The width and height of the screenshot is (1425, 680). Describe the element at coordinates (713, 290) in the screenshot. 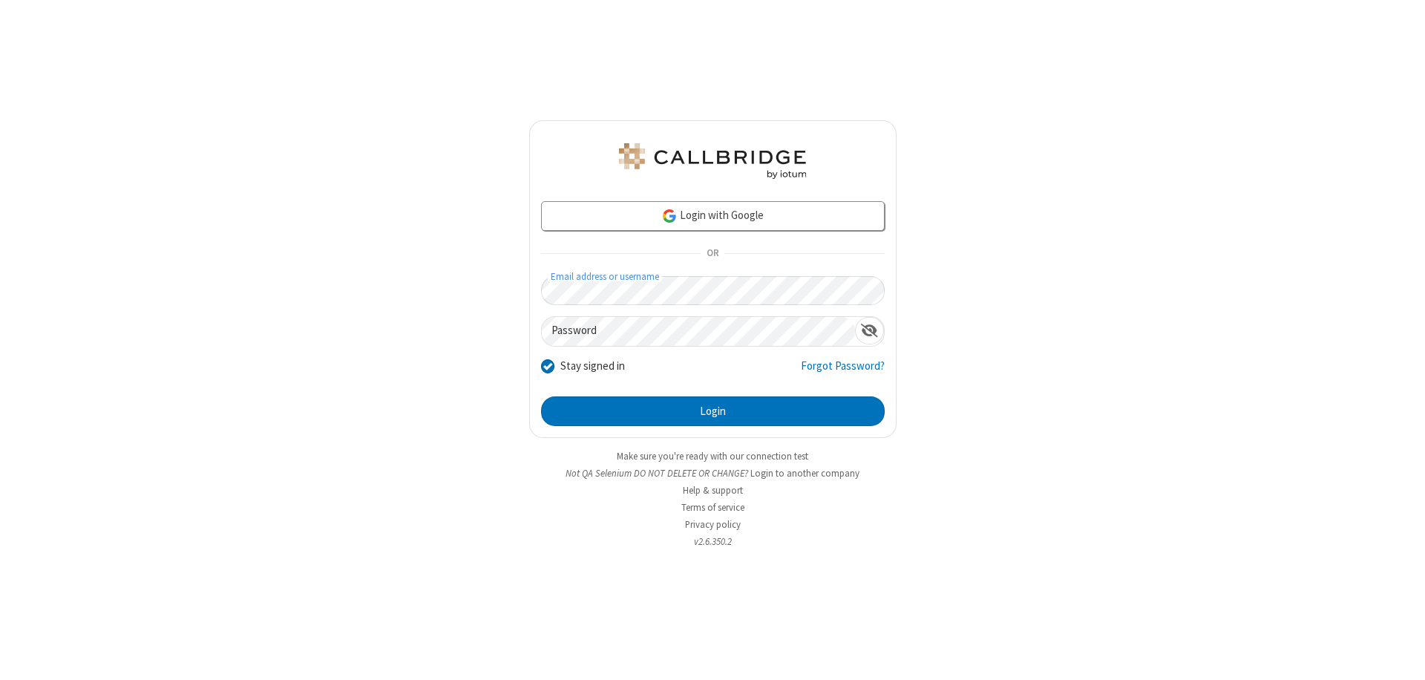

I see `input: Email address or username` at that location.